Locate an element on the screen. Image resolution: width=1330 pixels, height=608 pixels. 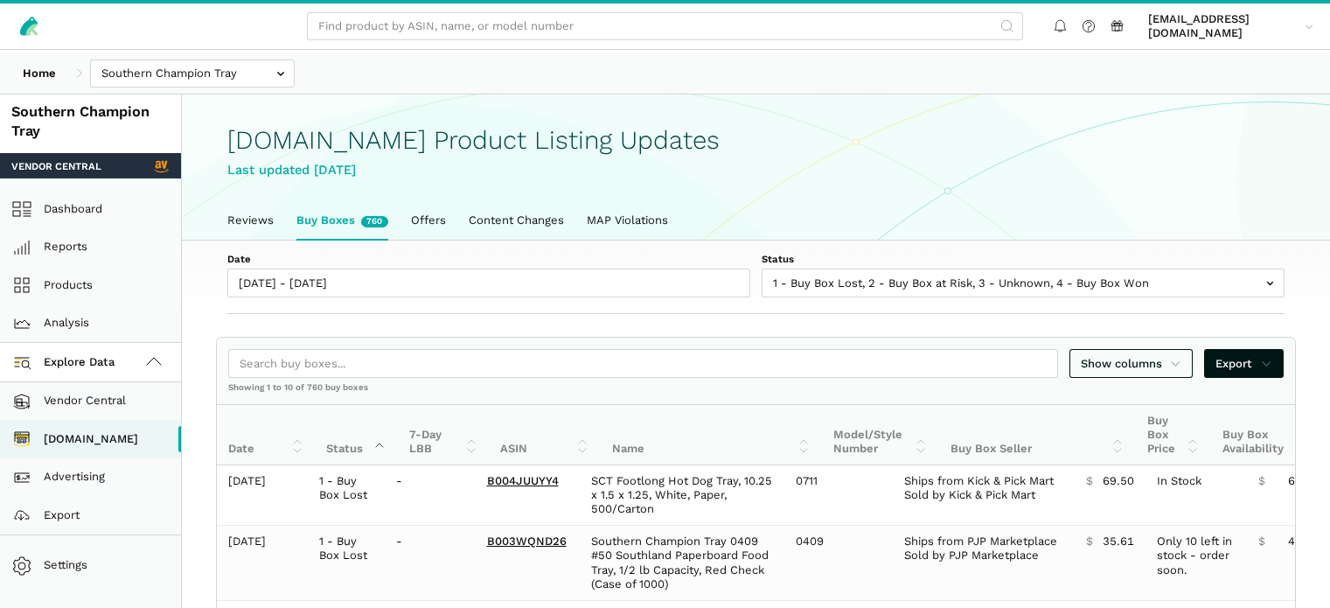
td: Ships from PJP Marketplace Sold by PJP Marketplace is located at coordinates (984, 563).